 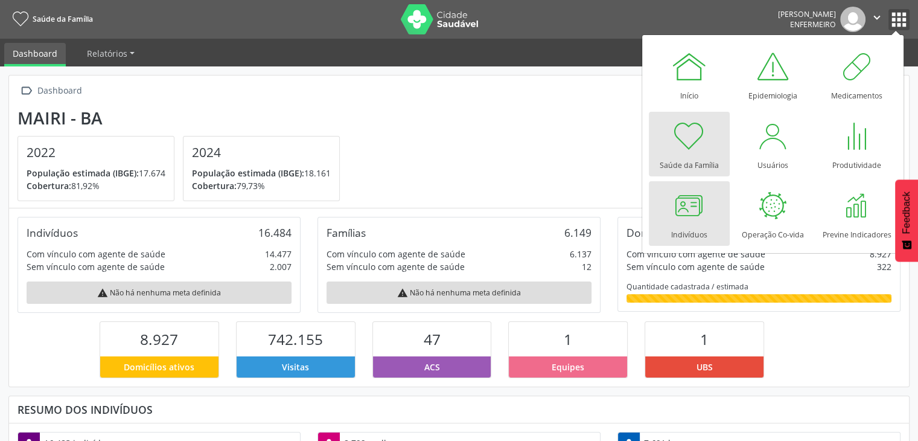 What do you see at coordinates (884, 266) in the screenshot?
I see `div: 322` at bounding box center [884, 266].